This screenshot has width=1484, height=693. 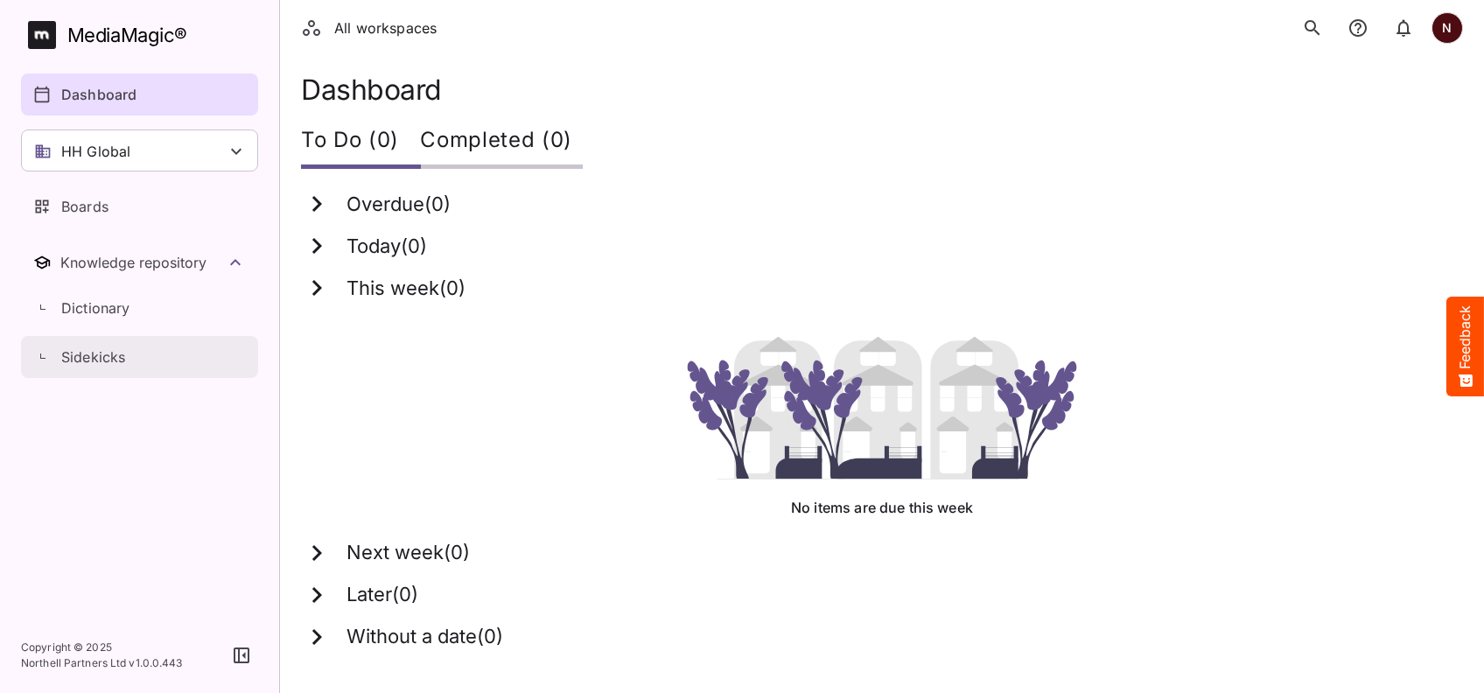 I want to click on p: Copyright © 2025, so click(x=101, y=647).